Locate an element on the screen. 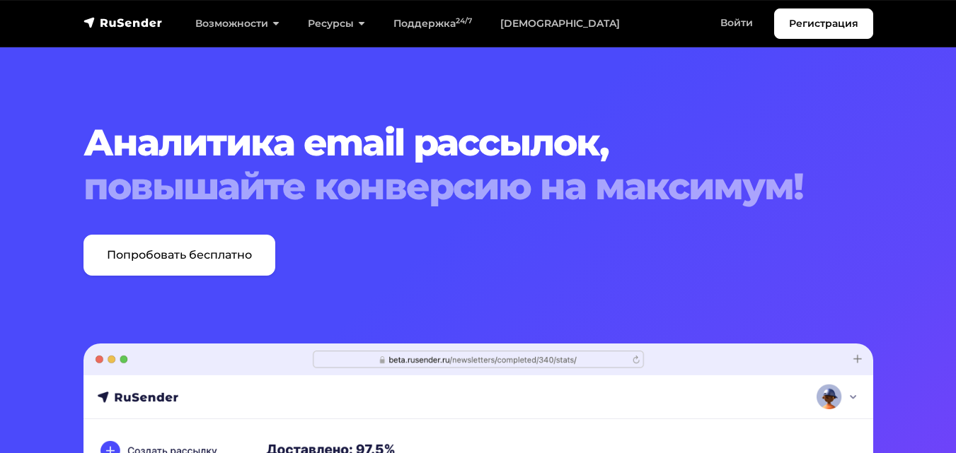  img: RuSender is located at coordinates (123, 23).